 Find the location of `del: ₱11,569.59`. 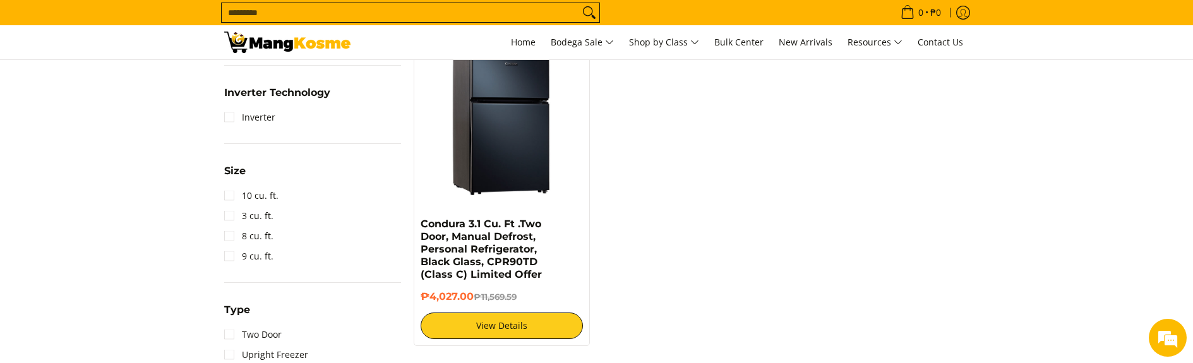

del: ₱11,569.59 is located at coordinates (495, 297).